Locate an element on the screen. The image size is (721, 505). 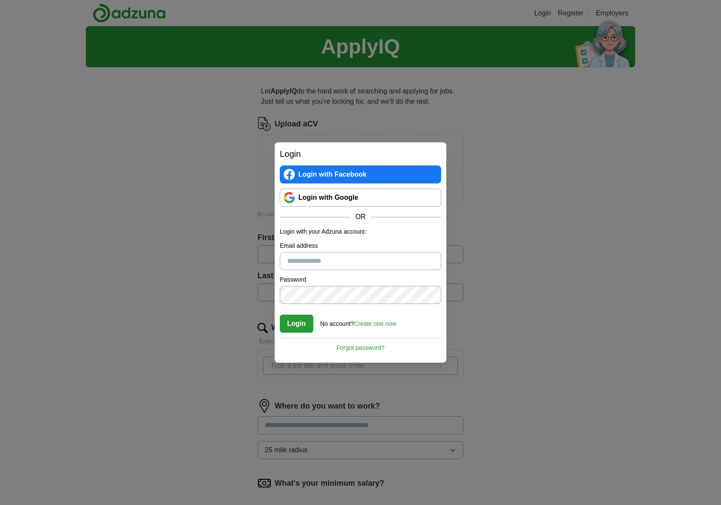
div: No account? is located at coordinates (358, 321).